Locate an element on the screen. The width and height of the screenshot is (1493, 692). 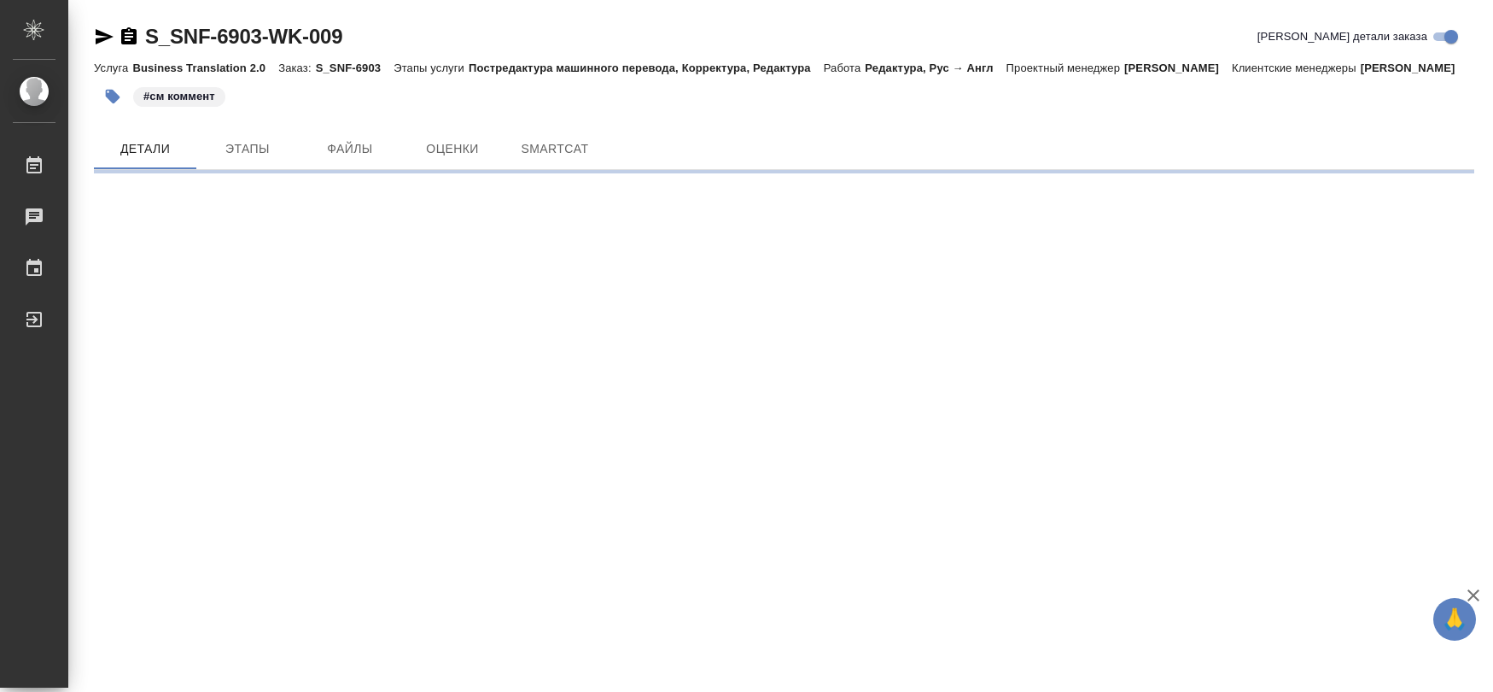
a: S_SNF-6903-WK-009 is located at coordinates (243, 36).